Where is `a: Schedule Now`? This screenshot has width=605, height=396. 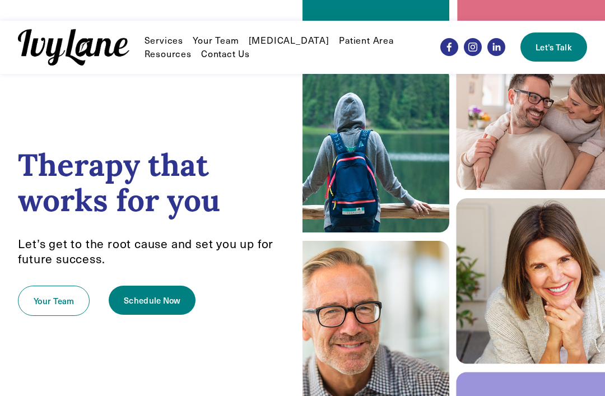 a: Schedule Now is located at coordinates (152, 300).